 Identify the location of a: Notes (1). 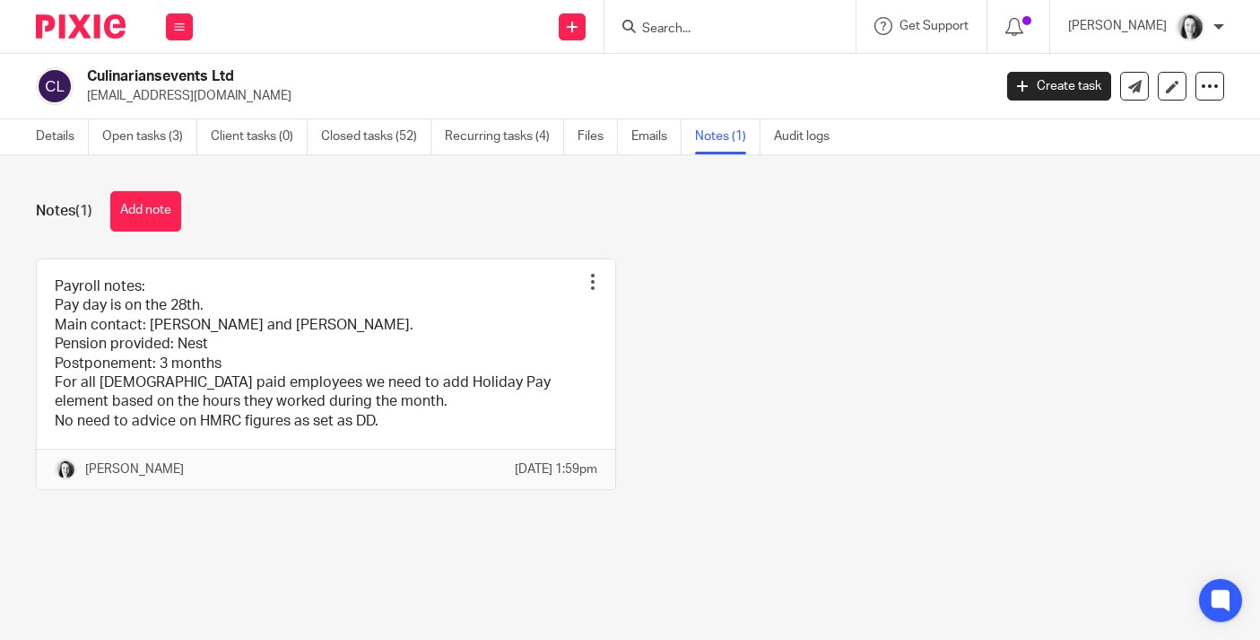
(728, 136).